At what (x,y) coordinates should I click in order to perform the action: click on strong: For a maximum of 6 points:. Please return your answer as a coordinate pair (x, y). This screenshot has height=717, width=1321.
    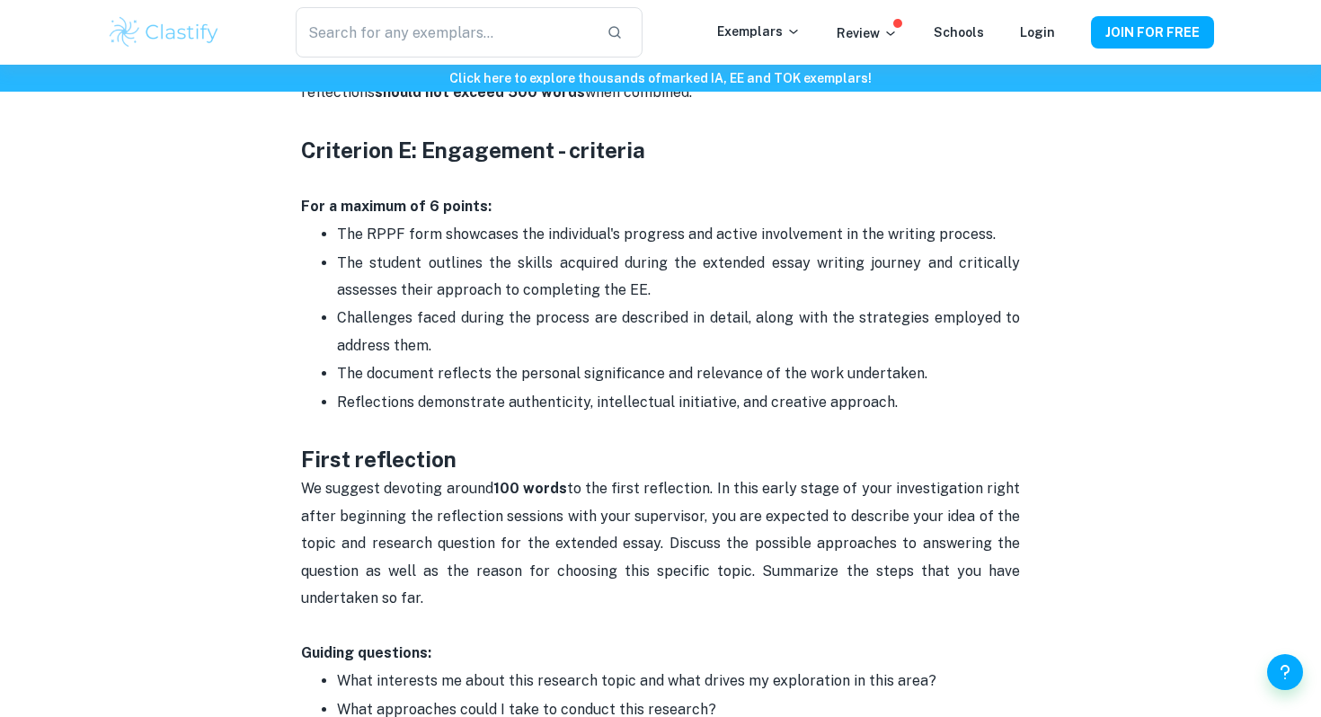
    Looking at the image, I should click on (396, 206).